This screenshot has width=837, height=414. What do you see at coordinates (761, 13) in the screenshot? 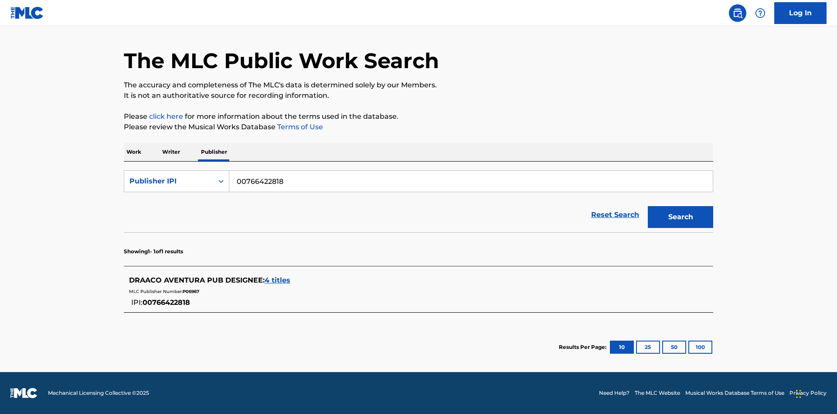
I see `div: Help` at bounding box center [761, 13].